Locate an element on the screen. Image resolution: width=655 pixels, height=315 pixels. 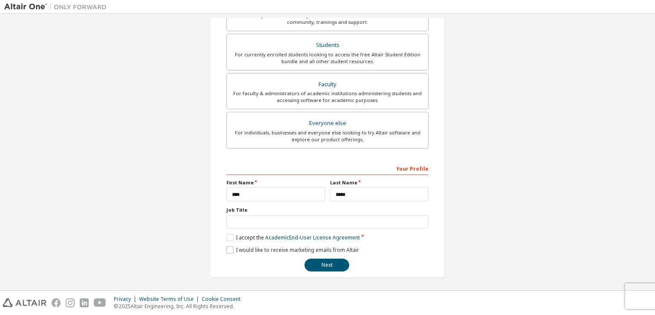
label: I would like to receive marketing emails from Altair is located at coordinates (293, 249).